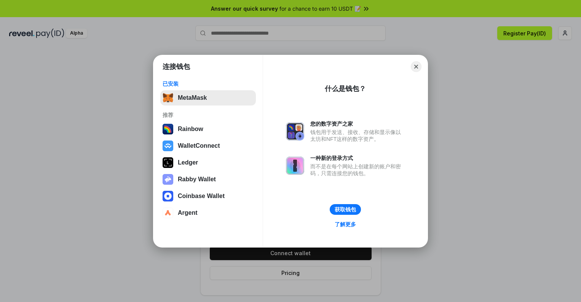 This screenshot has width=581, height=302. What do you see at coordinates (208, 163) in the screenshot?
I see `button: Ledger` at bounding box center [208, 163].